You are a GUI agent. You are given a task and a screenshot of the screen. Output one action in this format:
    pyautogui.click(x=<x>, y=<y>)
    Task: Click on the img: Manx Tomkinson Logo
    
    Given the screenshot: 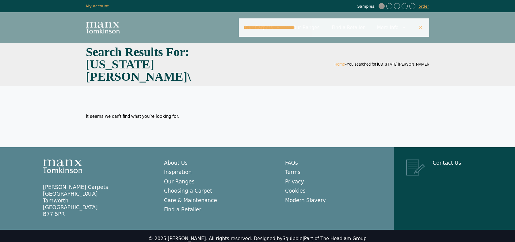 What is the action you would take?
    pyautogui.click(x=63, y=166)
    